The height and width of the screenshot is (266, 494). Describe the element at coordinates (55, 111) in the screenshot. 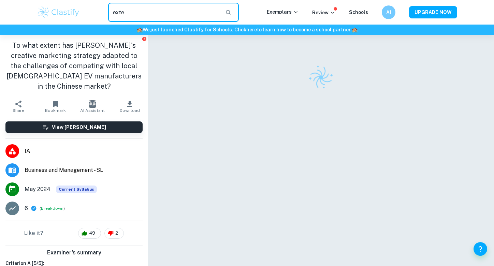

I see `span: Bookmark` at that location.